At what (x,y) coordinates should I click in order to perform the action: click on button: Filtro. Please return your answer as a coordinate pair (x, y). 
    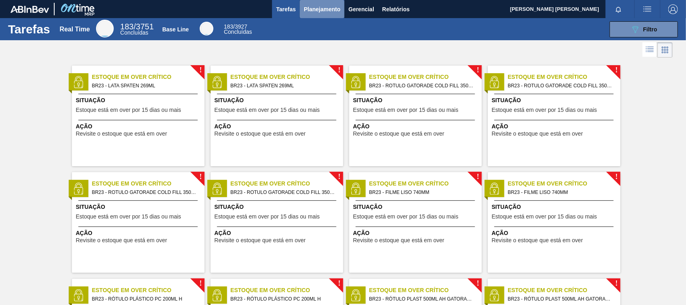
    Looking at the image, I should click on (644, 29).